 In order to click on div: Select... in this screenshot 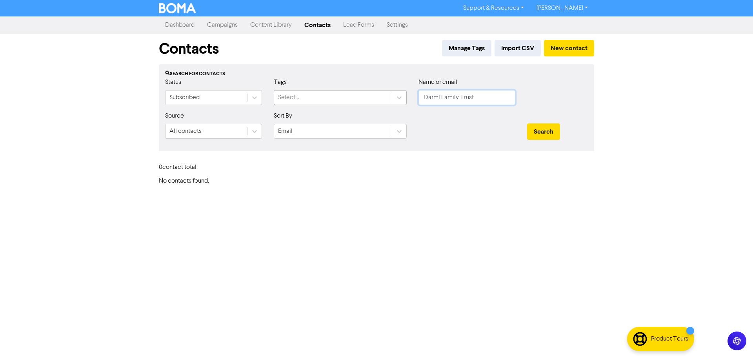, I will do `click(288, 98)`.